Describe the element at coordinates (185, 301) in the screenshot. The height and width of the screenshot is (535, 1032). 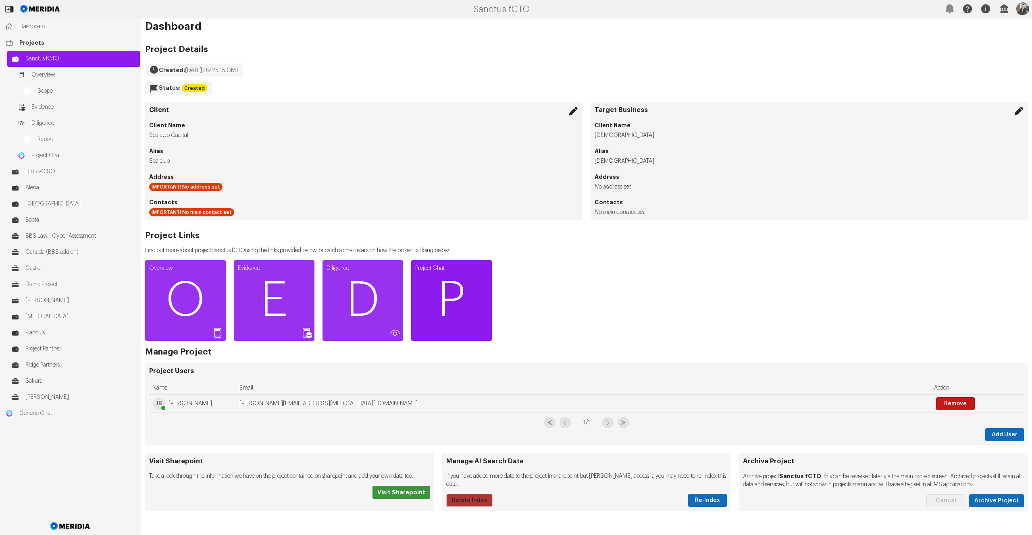
I see `a: OverviewO` at that location.